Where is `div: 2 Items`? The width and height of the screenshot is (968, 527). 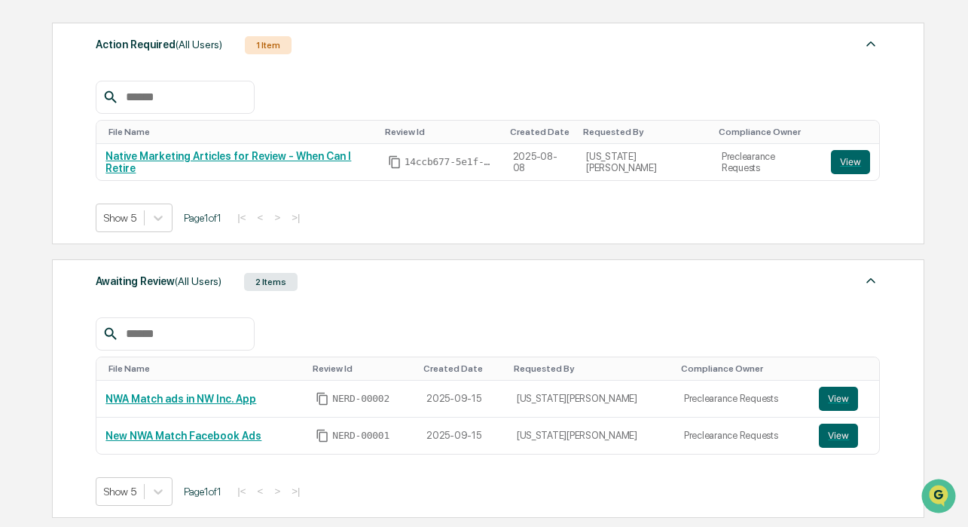 div: 2 Items is located at coordinates (270, 282).